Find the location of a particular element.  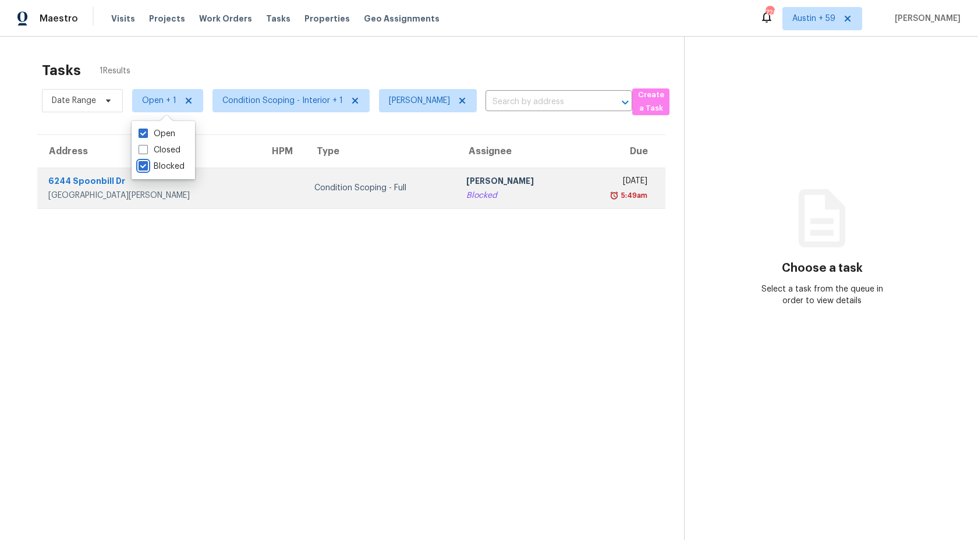

span: Tasks is located at coordinates (278, 19).